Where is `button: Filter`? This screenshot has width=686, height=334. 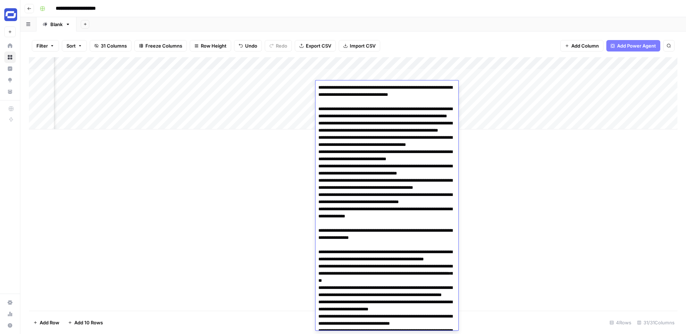 button: Filter is located at coordinates (45, 46).